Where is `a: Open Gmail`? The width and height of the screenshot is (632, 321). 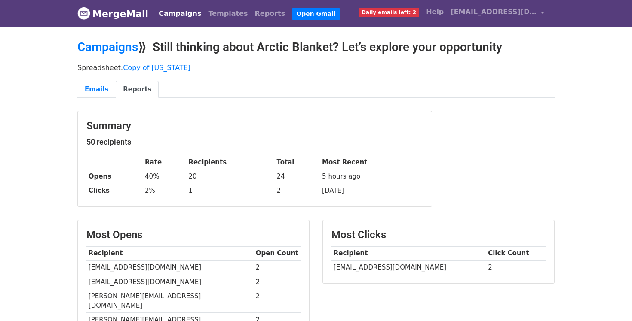
a: Open Gmail is located at coordinates (315, 14).